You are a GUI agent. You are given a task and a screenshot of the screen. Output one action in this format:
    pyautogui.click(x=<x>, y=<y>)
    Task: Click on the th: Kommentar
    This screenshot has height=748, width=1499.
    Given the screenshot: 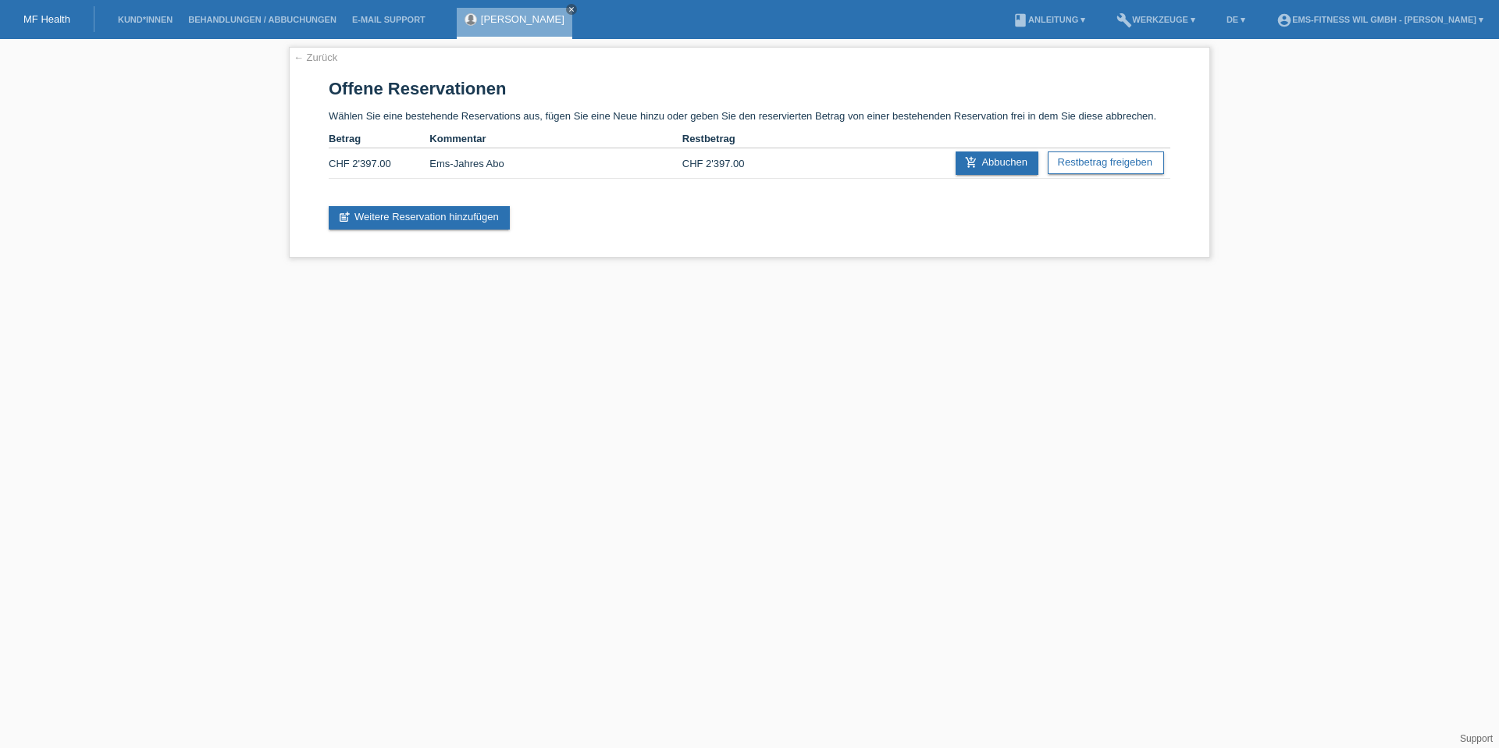 What is the action you would take?
    pyautogui.click(x=555, y=139)
    